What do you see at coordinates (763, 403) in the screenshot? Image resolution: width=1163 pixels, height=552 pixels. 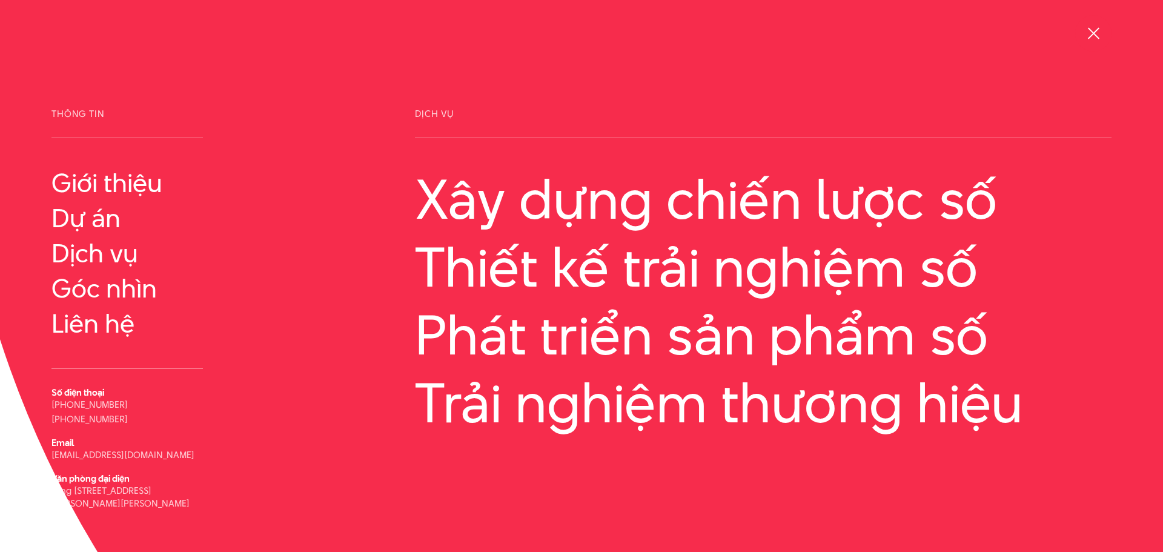 I see `a: Trải nghiệm thương hiệu` at bounding box center [763, 403].